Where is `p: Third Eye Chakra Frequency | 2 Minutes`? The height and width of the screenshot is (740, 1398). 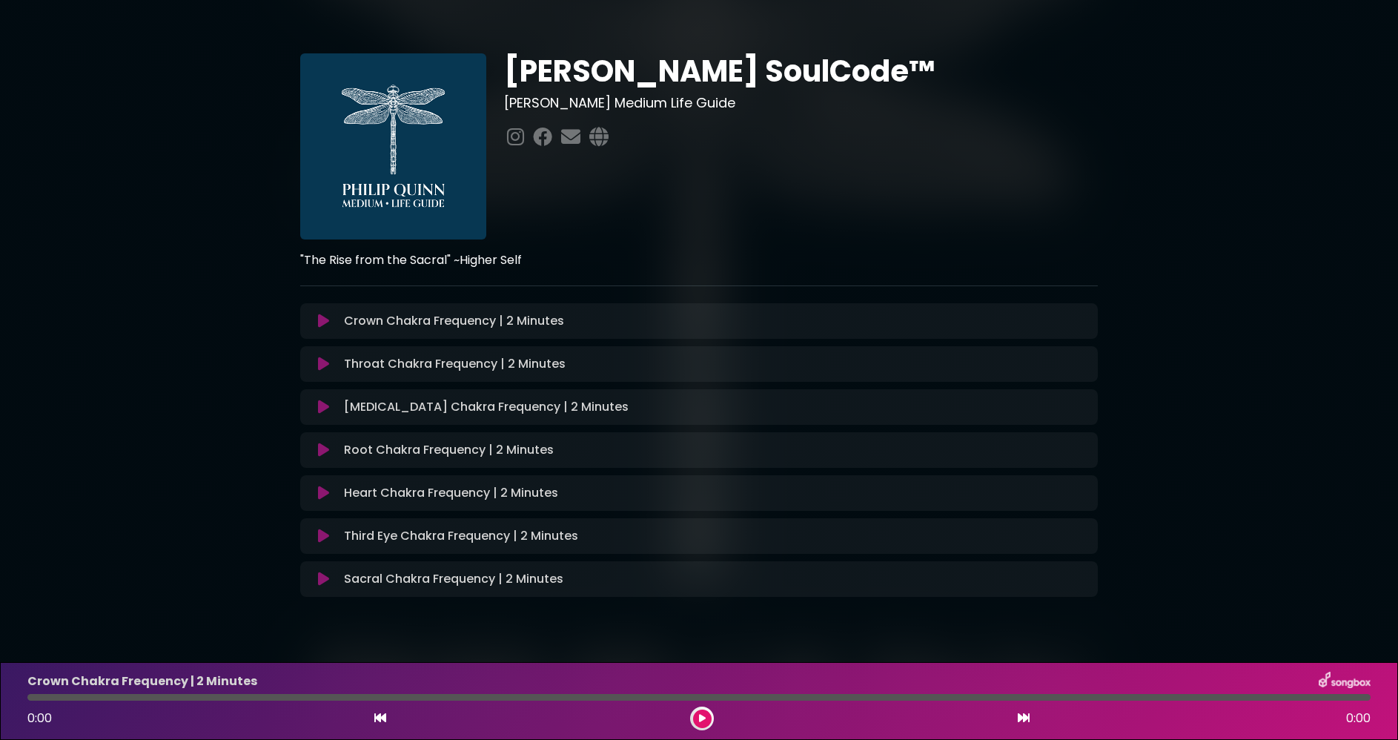
p: Third Eye Chakra Frequency | 2 Minutes is located at coordinates (461, 536).